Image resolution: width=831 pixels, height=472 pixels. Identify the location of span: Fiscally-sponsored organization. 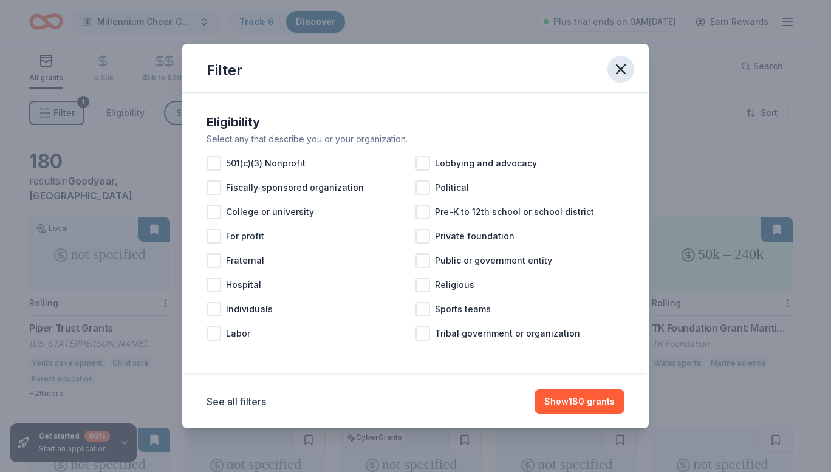
(295, 188).